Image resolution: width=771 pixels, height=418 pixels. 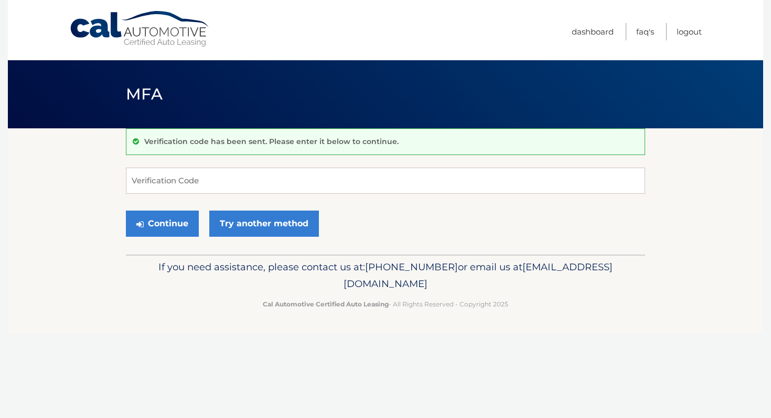 I want to click on a: Logout, so click(x=689, y=31).